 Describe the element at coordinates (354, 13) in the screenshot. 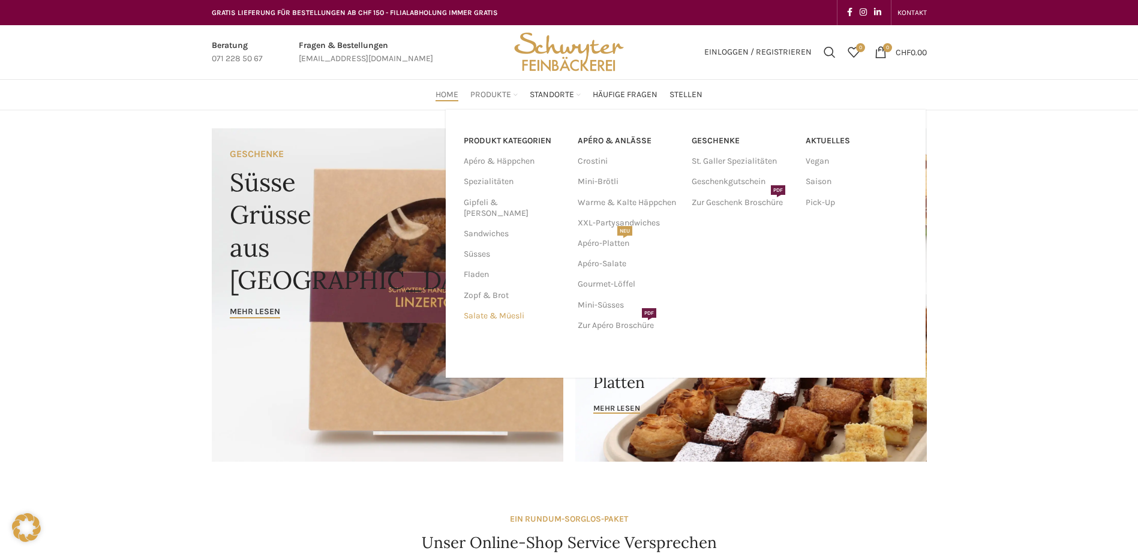

I see `span: GRATIS LIEFERUNG FÜR BESTELLUNGEN AB CHF 150 - FILIALABHOLUNG IMMER GRATIS` at that location.